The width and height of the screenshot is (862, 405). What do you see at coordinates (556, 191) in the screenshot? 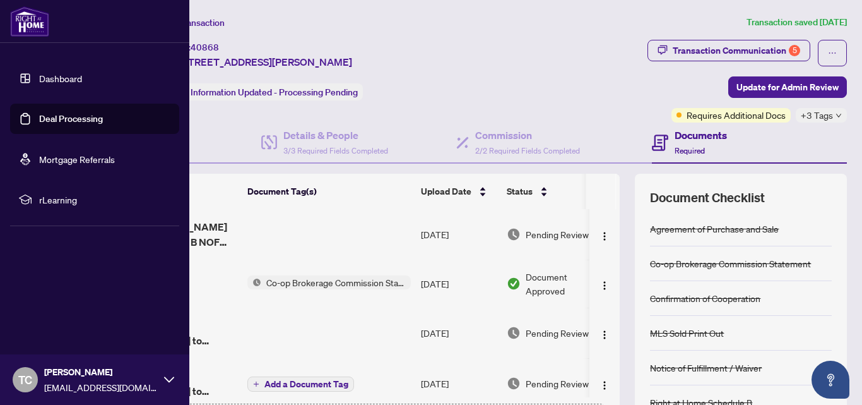
I see `th: Status` at bounding box center [556, 191].